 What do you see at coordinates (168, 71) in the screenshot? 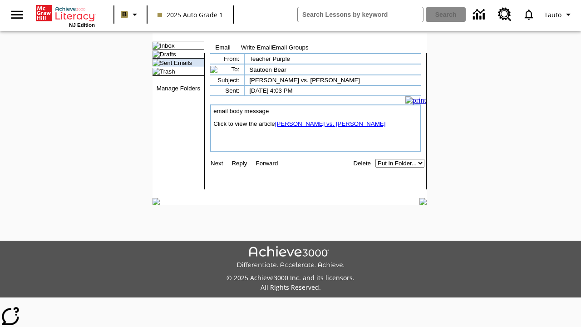
I see `a: Trash` at bounding box center [168, 71].